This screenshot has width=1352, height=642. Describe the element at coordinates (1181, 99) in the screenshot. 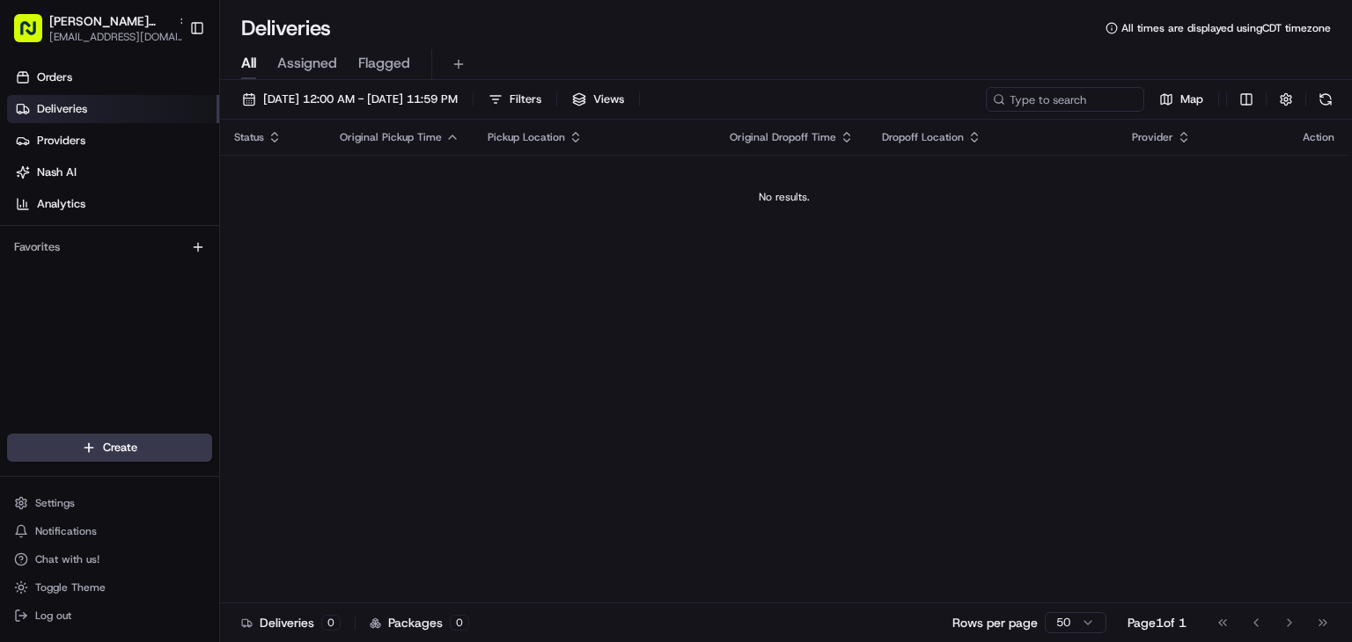

I see `button: Map` at that location.